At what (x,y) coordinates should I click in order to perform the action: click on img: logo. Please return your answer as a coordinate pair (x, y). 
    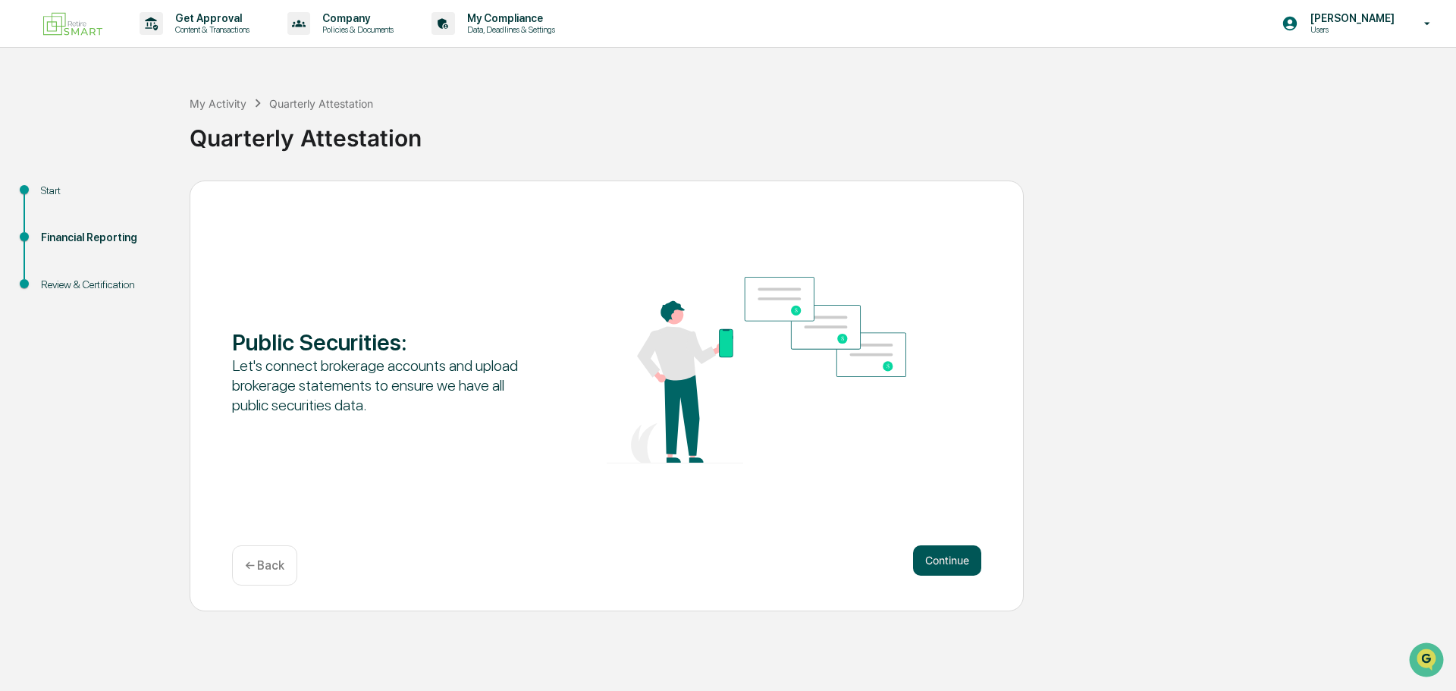
    Looking at the image, I should click on (73, 24).